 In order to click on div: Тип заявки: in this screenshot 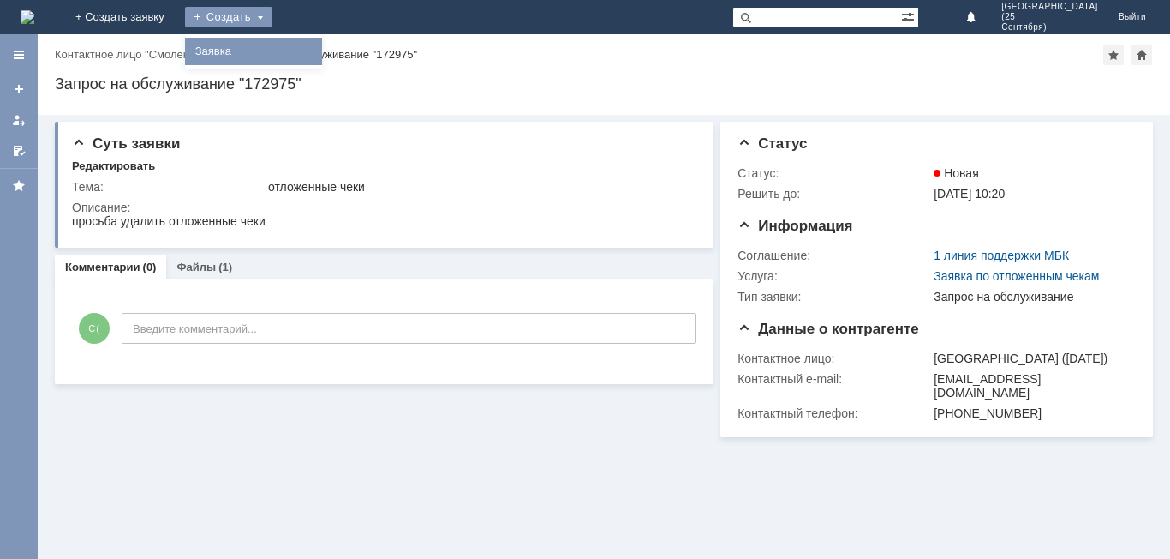, I will do `click(834, 296)`.